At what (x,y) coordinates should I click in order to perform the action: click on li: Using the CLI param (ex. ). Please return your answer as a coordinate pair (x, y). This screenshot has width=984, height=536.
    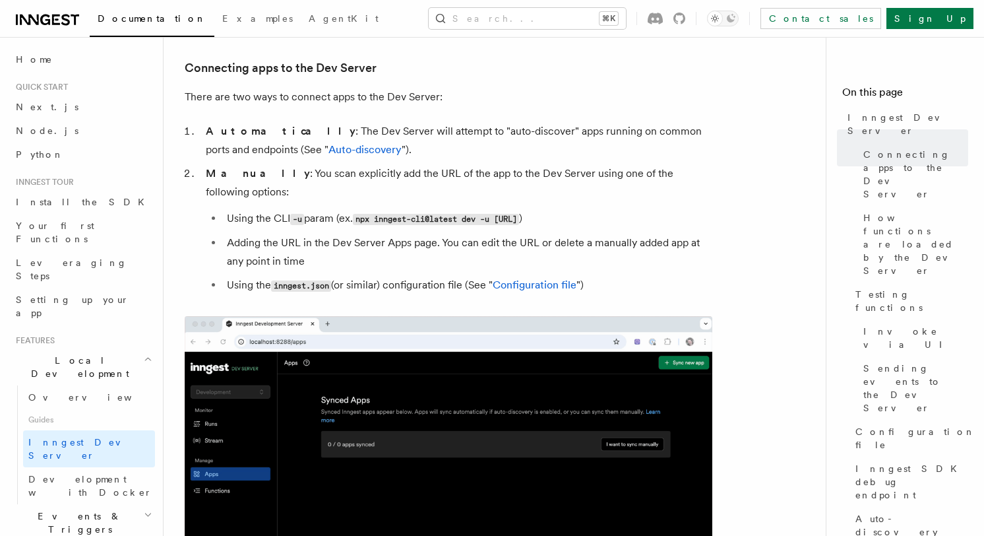
    Looking at the image, I should click on (468, 218).